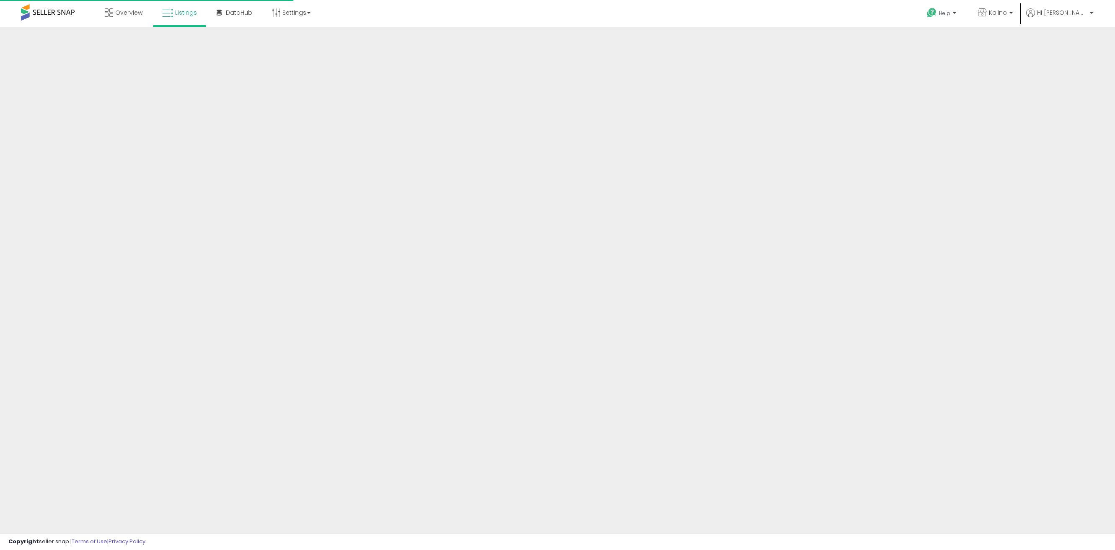  Describe the element at coordinates (239, 13) in the screenshot. I see `span: DataHub` at that location.